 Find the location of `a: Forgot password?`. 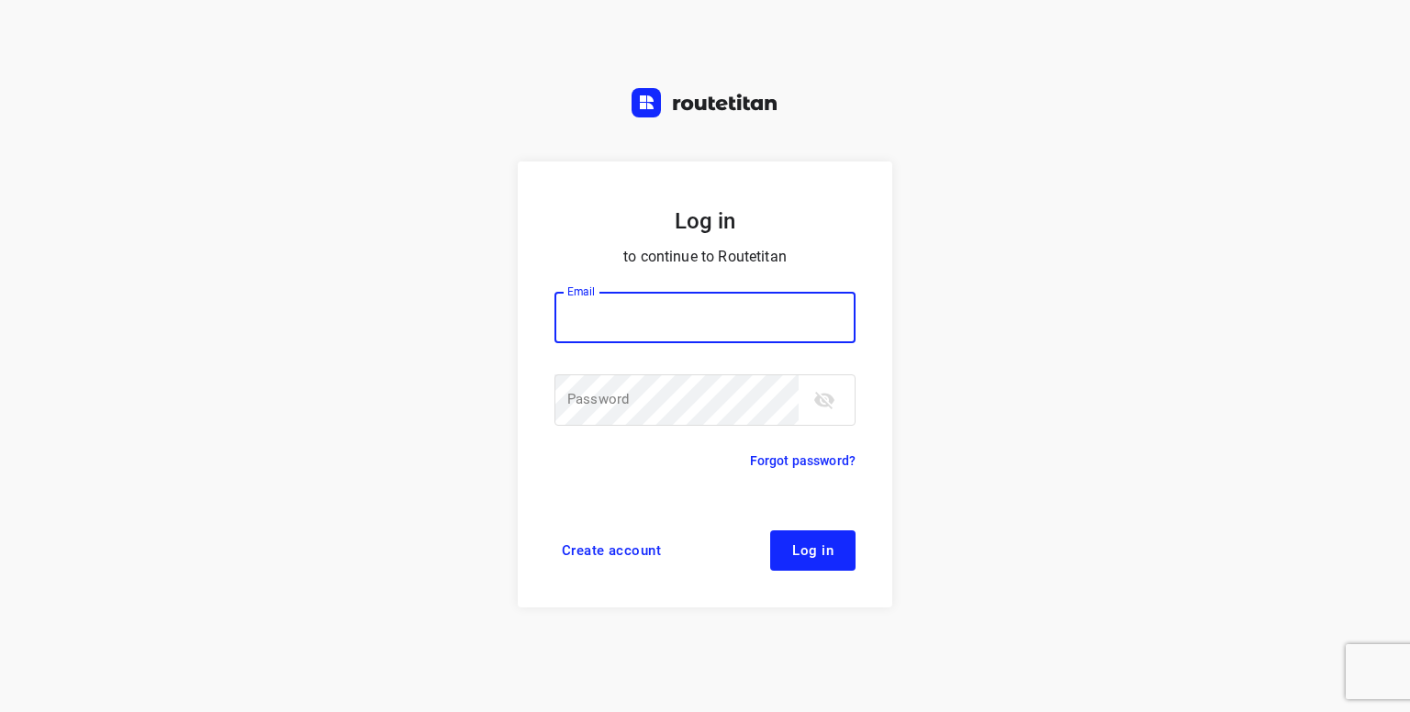

a: Forgot password? is located at coordinates (802, 461).